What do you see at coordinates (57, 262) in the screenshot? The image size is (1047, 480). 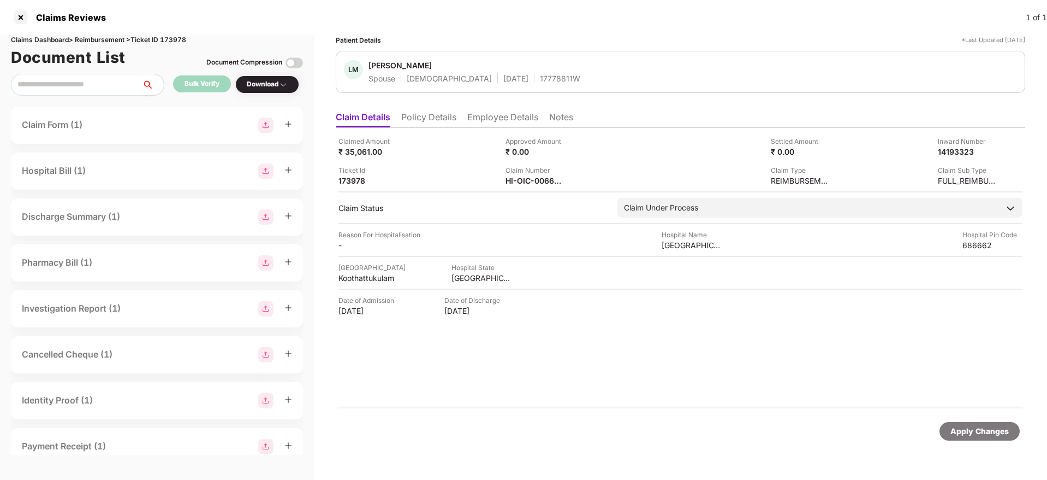 I see `div: Pharmacy Bill (1)` at bounding box center [57, 262].